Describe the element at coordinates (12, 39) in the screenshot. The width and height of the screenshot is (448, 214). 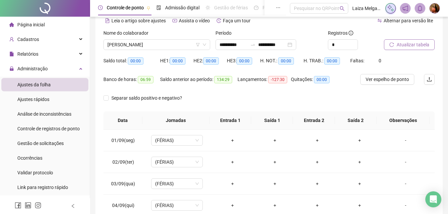
I see `span: user-add` at that location.